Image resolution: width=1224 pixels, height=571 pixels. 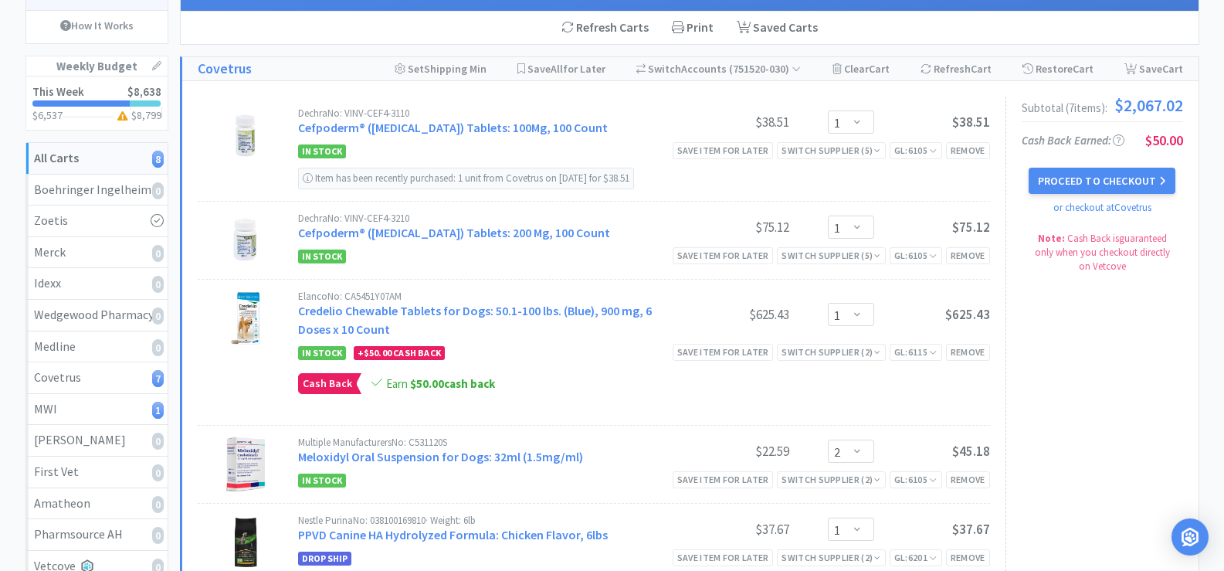 What do you see at coordinates (97, 190) in the screenshot?
I see `a: Boehringer Ingelheim0` at bounding box center [97, 190].